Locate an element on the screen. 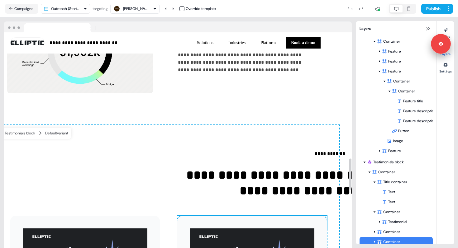  button: Styles is located at coordinates (446, 32).